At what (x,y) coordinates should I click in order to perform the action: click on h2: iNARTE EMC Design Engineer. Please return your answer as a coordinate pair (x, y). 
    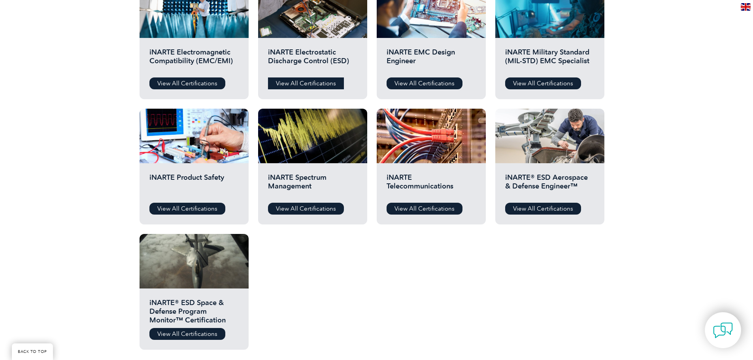
    Looking at the image, I should click on (431, 60).